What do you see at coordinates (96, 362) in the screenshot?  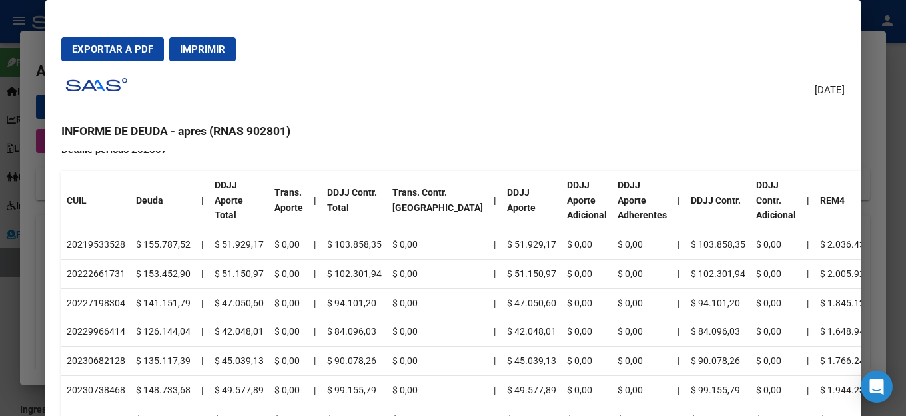 I see `td: 20230682128` at bounding box center [96, 362].